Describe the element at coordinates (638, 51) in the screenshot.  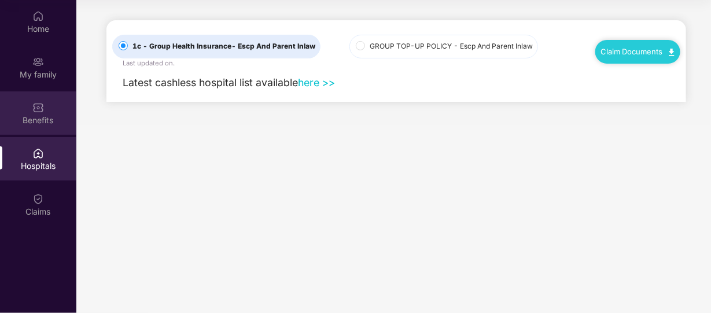
I see `a: Claim Documents` at that location.